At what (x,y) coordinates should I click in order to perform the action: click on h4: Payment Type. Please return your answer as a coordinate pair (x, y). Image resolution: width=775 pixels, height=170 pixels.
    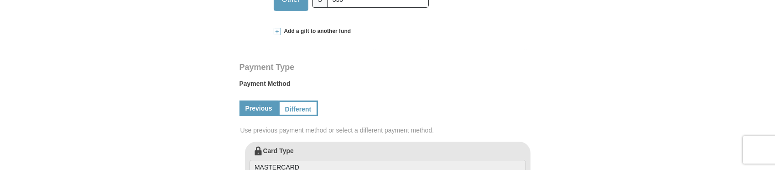
    Looking at the image, I should click on (388, 67).